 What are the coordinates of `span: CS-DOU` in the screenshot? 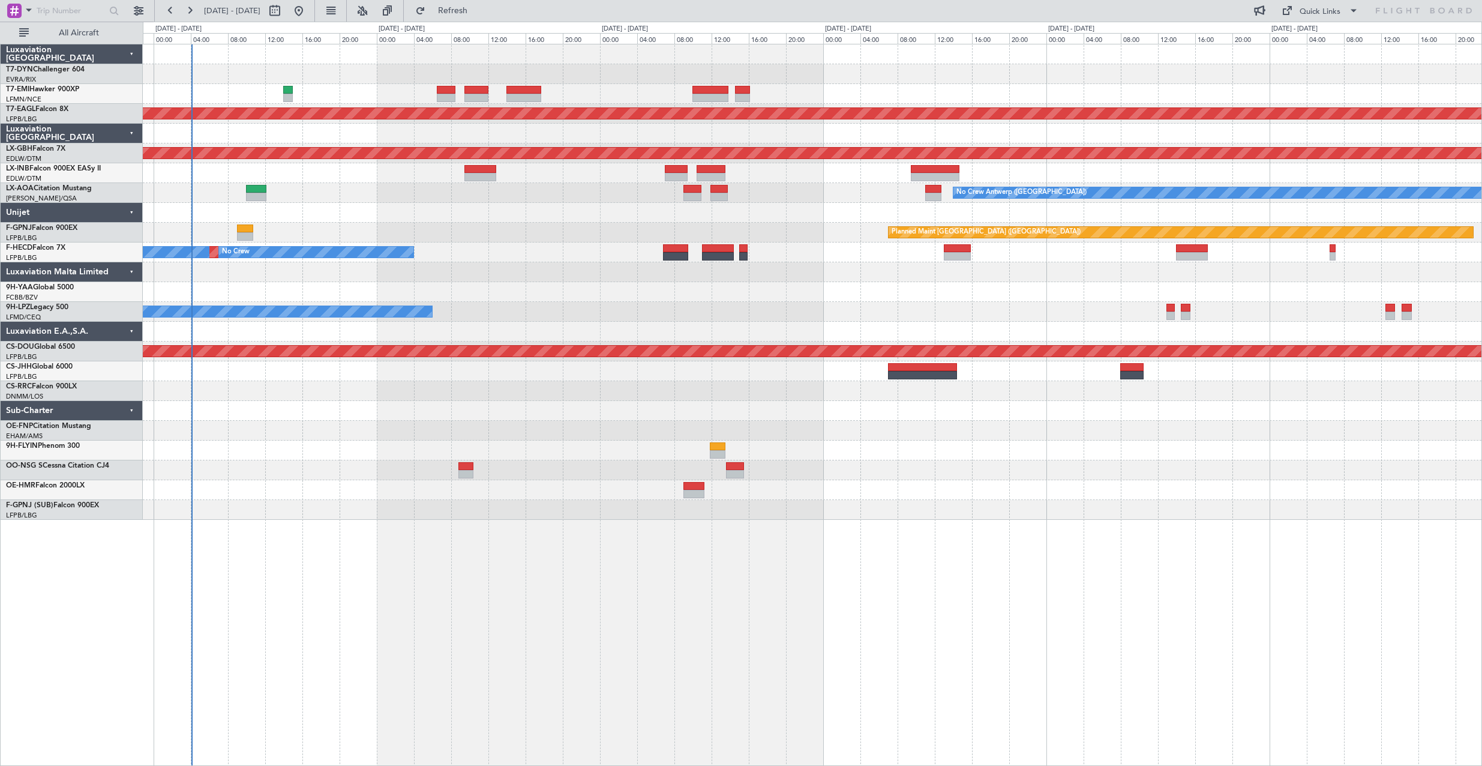 It's located at (20, 347).